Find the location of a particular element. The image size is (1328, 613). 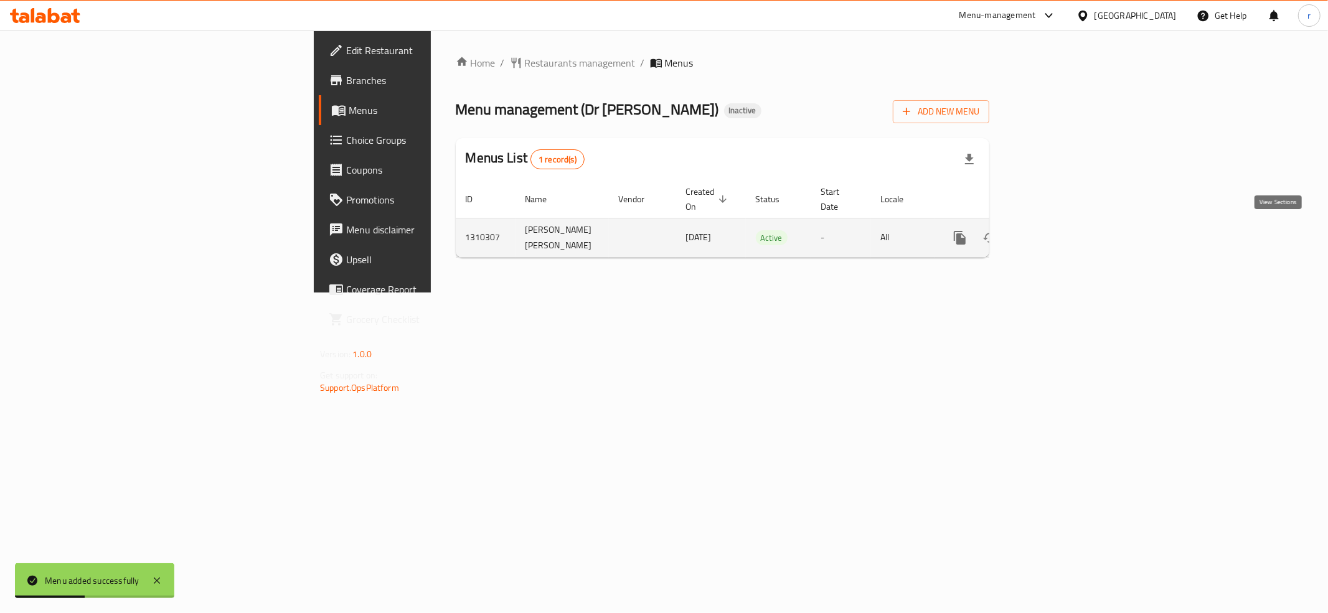

span: Coverage Report is located at coordinates (436, 290).